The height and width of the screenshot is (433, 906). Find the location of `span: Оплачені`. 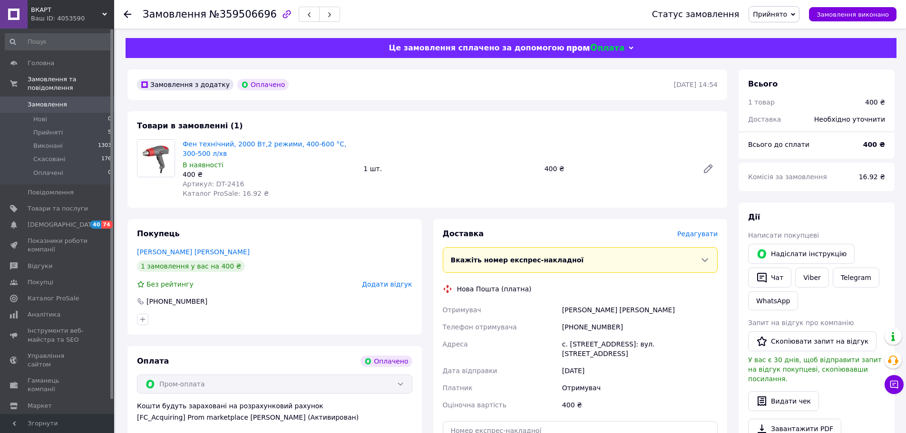

span: Оплачені is located at coordinates (48, 173).